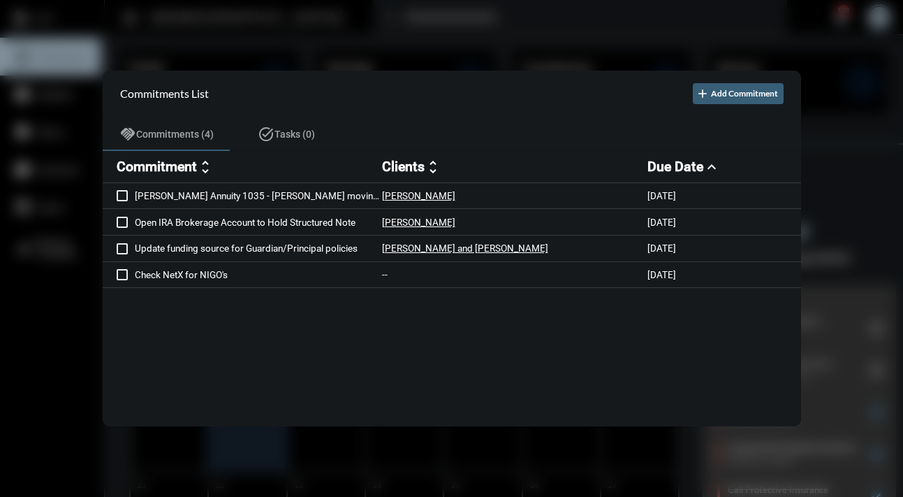 The height and width of the screenshot is (497, 903). What do you see at coordinates (157, 166) in the screenshot?
I see `h2: Commitment` at bounding box center [157, 166].